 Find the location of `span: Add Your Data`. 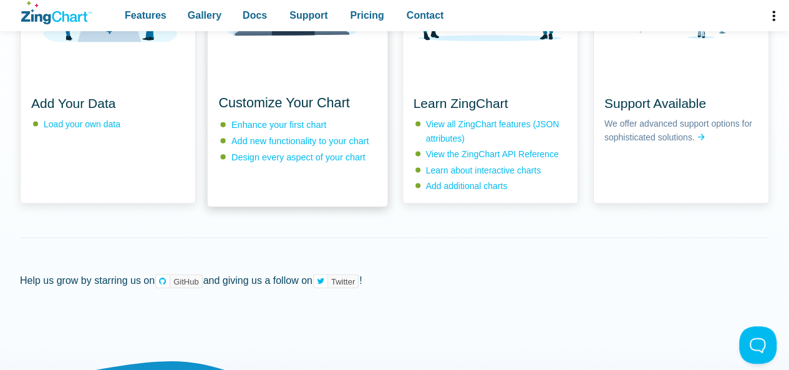

span: Add Your Data is located at coordinates (73, 103).